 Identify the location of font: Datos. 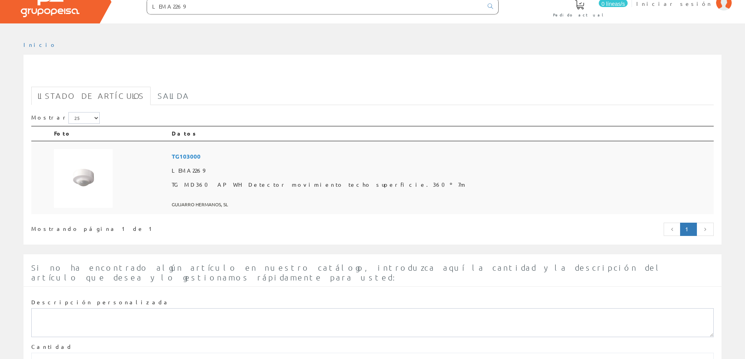
(185, 133).